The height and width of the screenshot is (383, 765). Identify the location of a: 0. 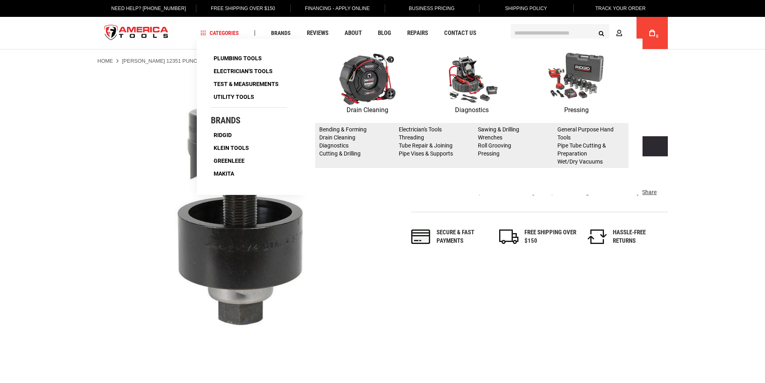
(652, 33).